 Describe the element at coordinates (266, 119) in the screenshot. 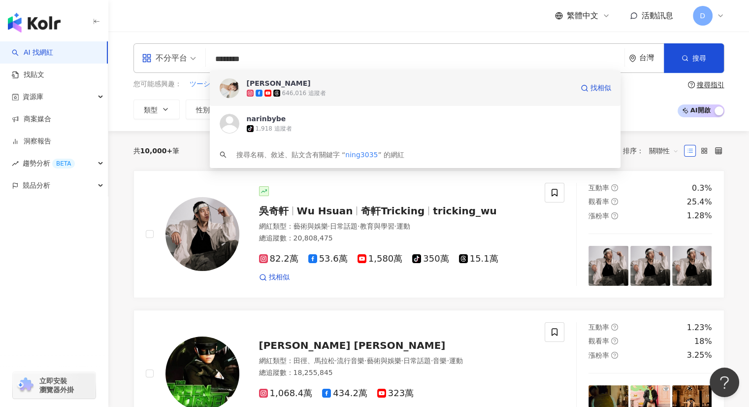

I see `div: narinbybe` at that location.